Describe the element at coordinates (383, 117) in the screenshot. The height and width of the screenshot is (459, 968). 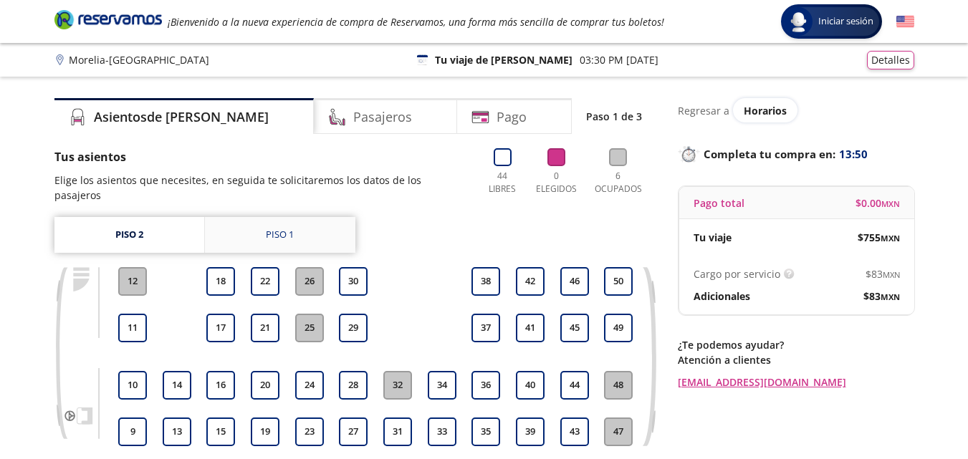
I see `h4: Pasajeros` at that location.